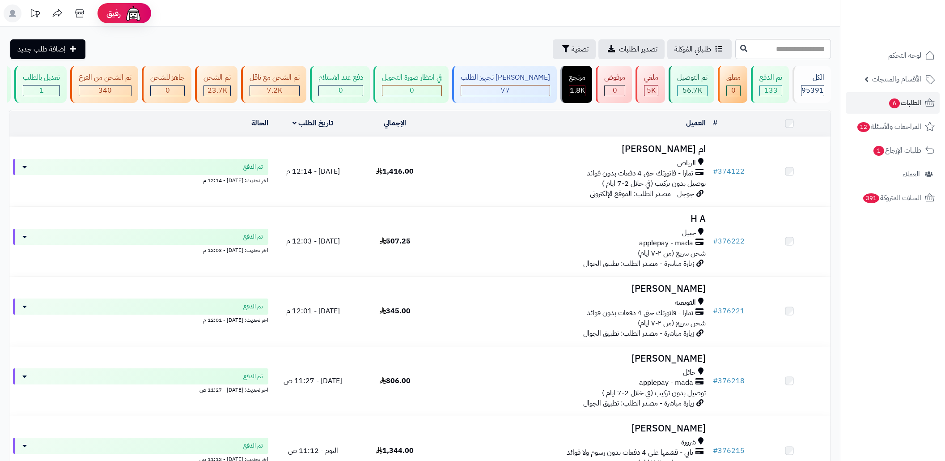 Image resolution: width=945 pixels, height=461 pixels. Describe the element at coordinates (893, 103) in the screenshot. I see `a: الطلبات6` at that location.